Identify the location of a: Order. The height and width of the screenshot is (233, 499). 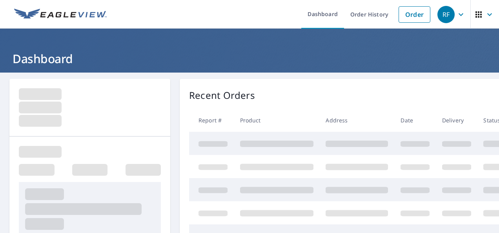
(414, 15).